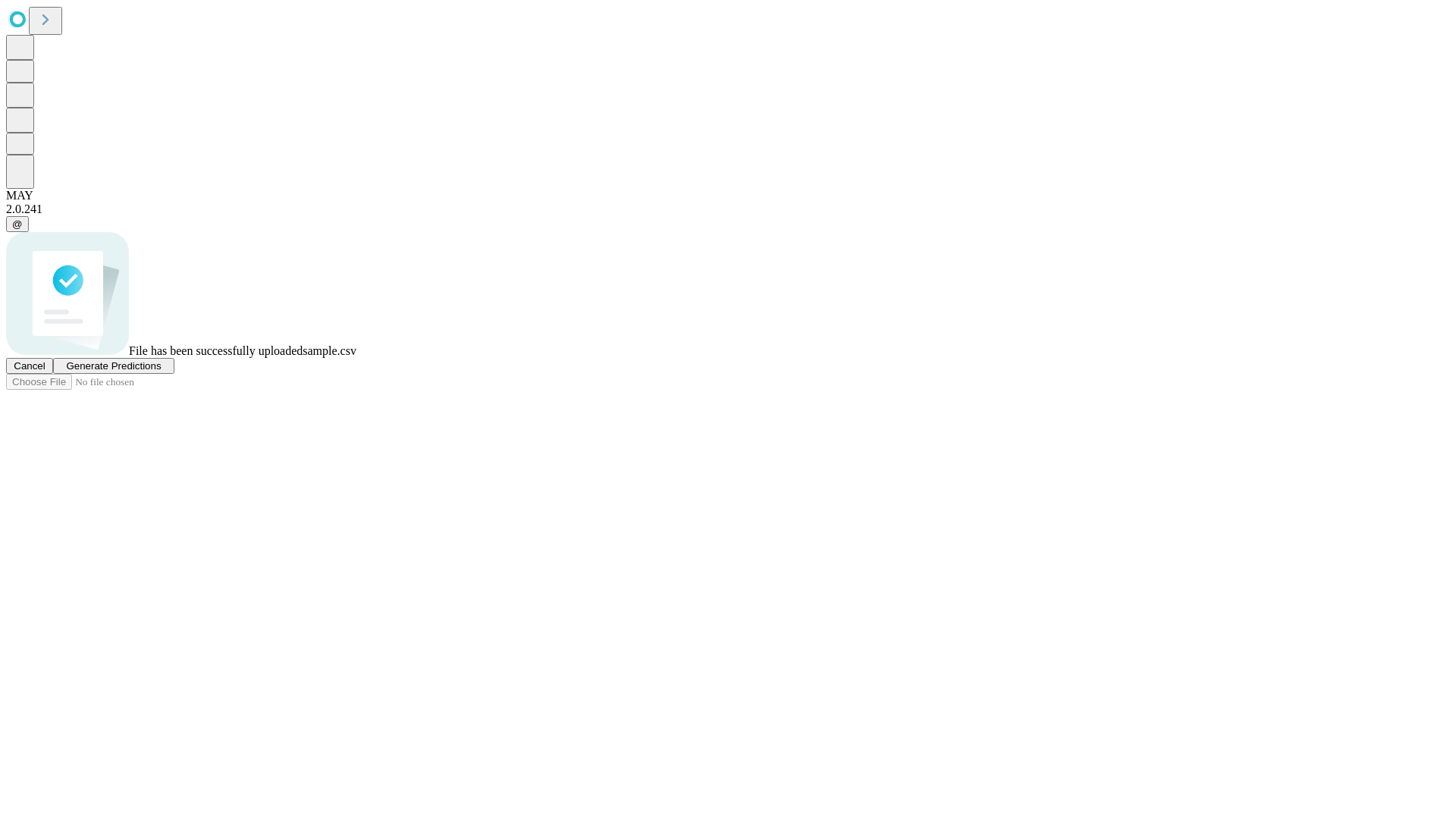  I want to click on span: Cancel, so click(30, 365).